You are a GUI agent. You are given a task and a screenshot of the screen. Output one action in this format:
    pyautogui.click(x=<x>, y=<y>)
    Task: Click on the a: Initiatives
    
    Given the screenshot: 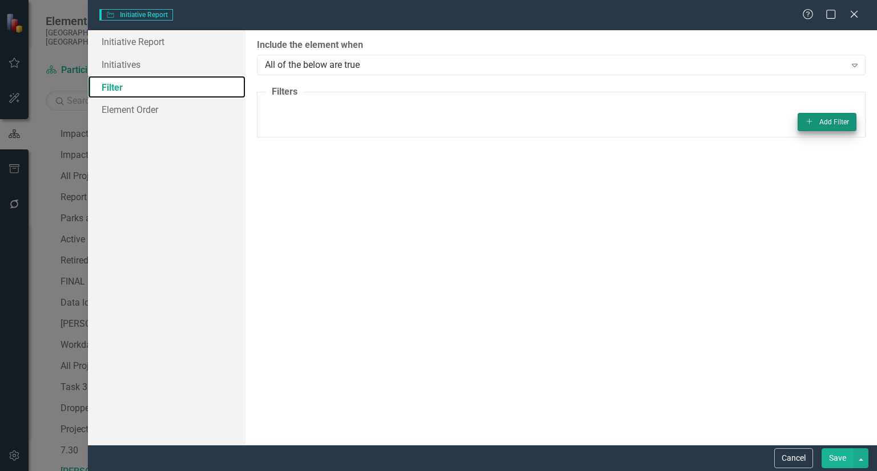 What is the action you would take?
    pyautogui.click(x=167, y=64)
    